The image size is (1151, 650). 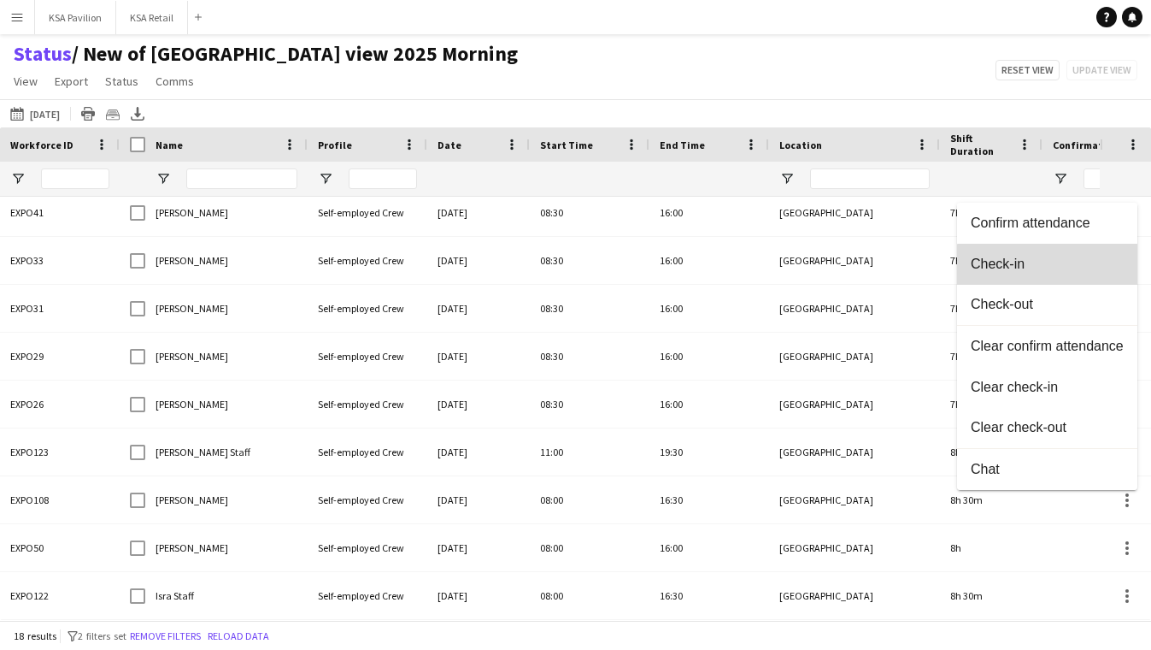 I want to click on button: Confirm attendance, so click(x=1047, y=223).